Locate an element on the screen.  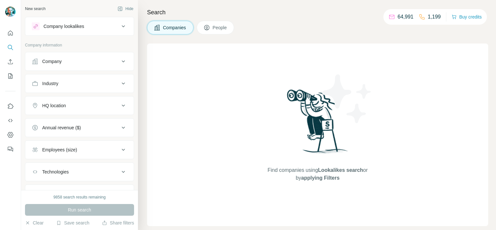
div: Employees (size) is located at coordinates (59, 150).